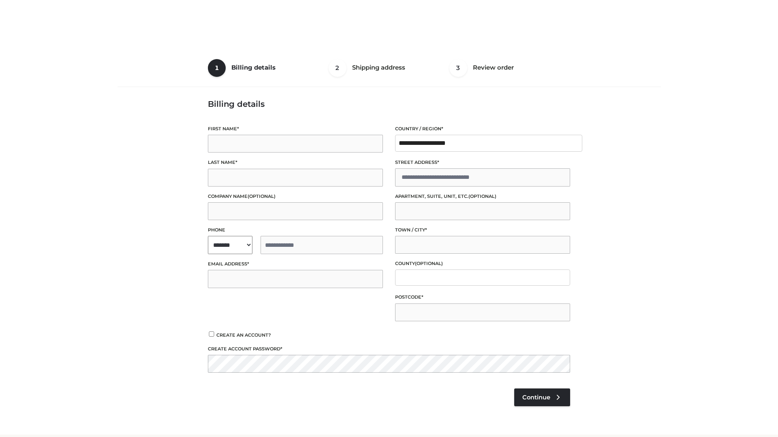 This screenshot has height=437, width=778. What do you see at coordinates (295, 162) in the screenshot?
I see `label: Last name` at bounding box center [295, 162].